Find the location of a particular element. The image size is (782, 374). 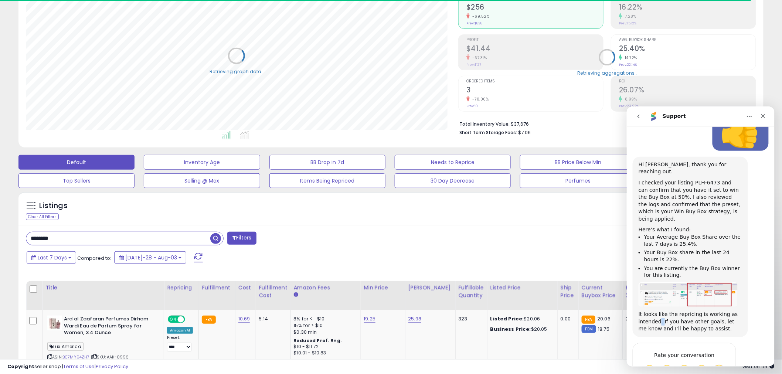

div: Repricing is located at coordinates (181, 288).